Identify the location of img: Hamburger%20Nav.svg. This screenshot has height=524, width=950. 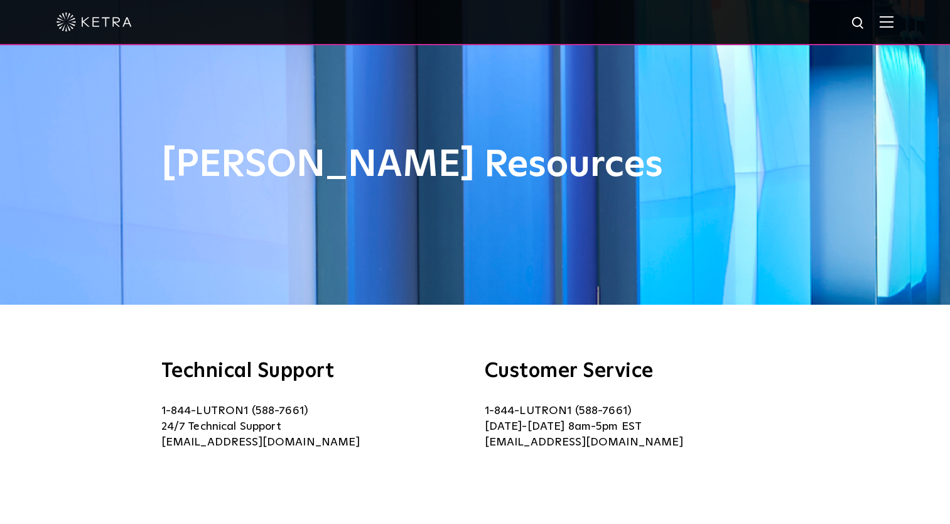
(887, 21).